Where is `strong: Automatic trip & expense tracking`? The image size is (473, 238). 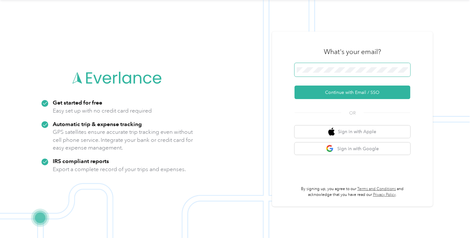 strong: Automatic trip & expense tracking is located at coordinates (97, 124).